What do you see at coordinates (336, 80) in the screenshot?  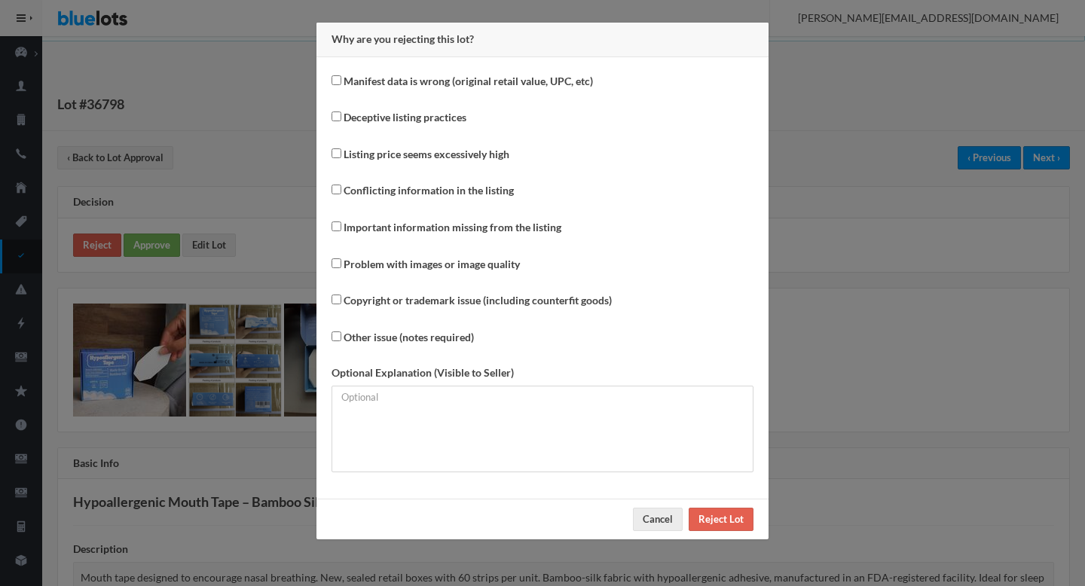 I see `input: Manifest data is wrong (original retail value, UPC, etc)` at bounding box center [336, 80].